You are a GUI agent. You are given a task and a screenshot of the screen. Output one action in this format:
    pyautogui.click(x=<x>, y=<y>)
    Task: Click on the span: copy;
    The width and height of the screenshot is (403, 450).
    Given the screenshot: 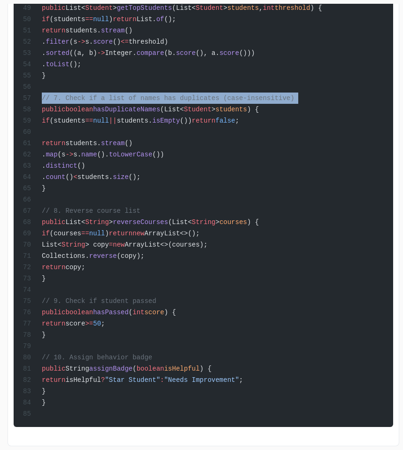 What is the action you would take?
    pyautogui.click(x=75, y=267)
    